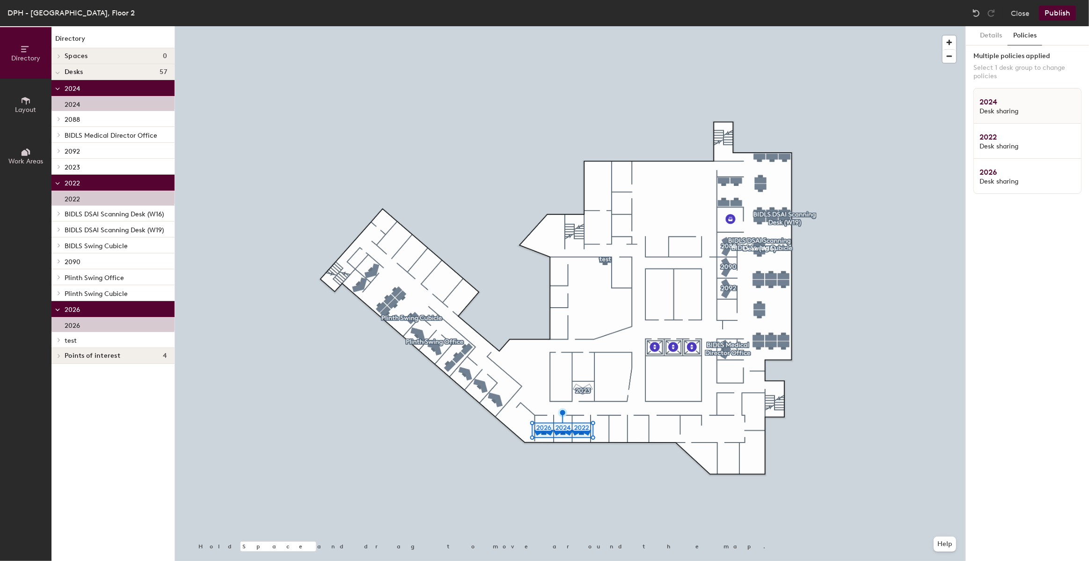 This screenshot has width=1089, height=561. I want to click on button: Close, so click(1020, 13).